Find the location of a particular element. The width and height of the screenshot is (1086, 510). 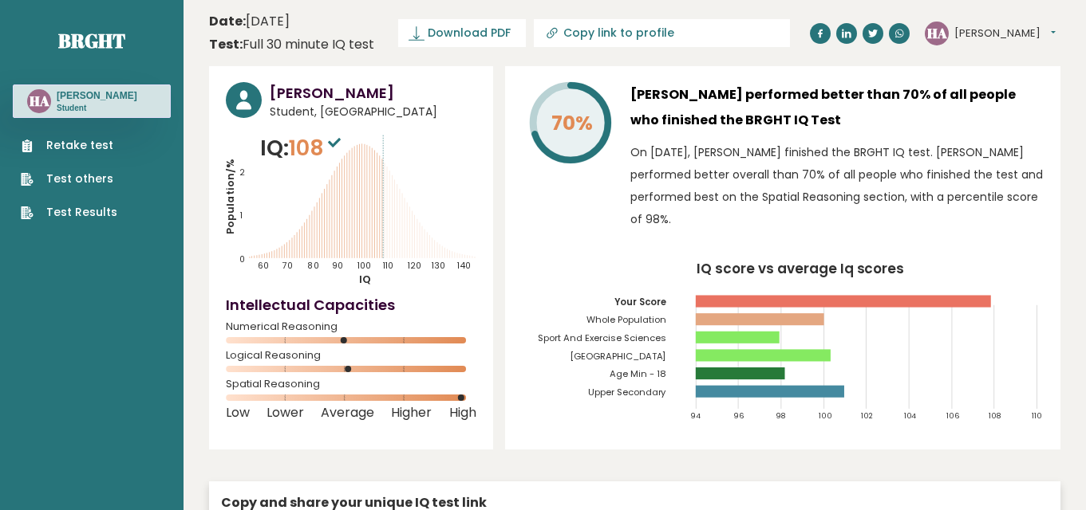

h4: Intellectual Capacities is located at coordinates (351, 305).